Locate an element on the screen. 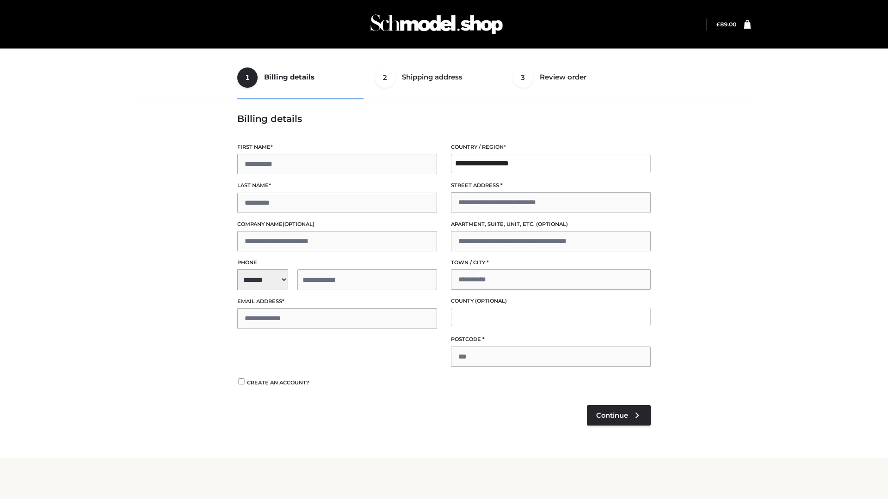  a: £89.00 is located at coordinates (726, 24).